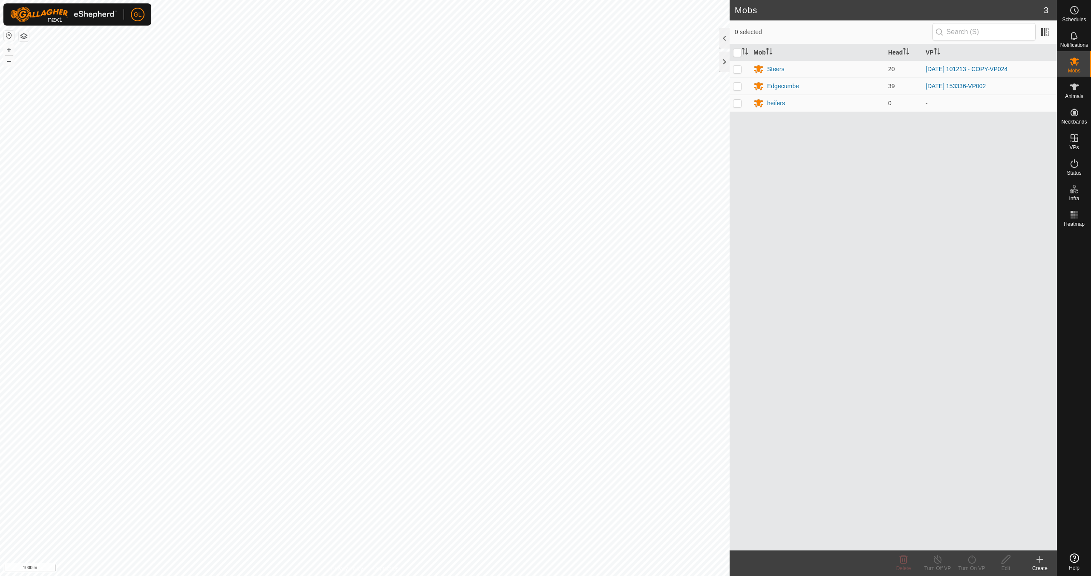 This screenshot has width=1091, height=576. What do you see at coordinates (903, 52) in the screenshot?
I see `th: Head` at bounding box center [903, 52].